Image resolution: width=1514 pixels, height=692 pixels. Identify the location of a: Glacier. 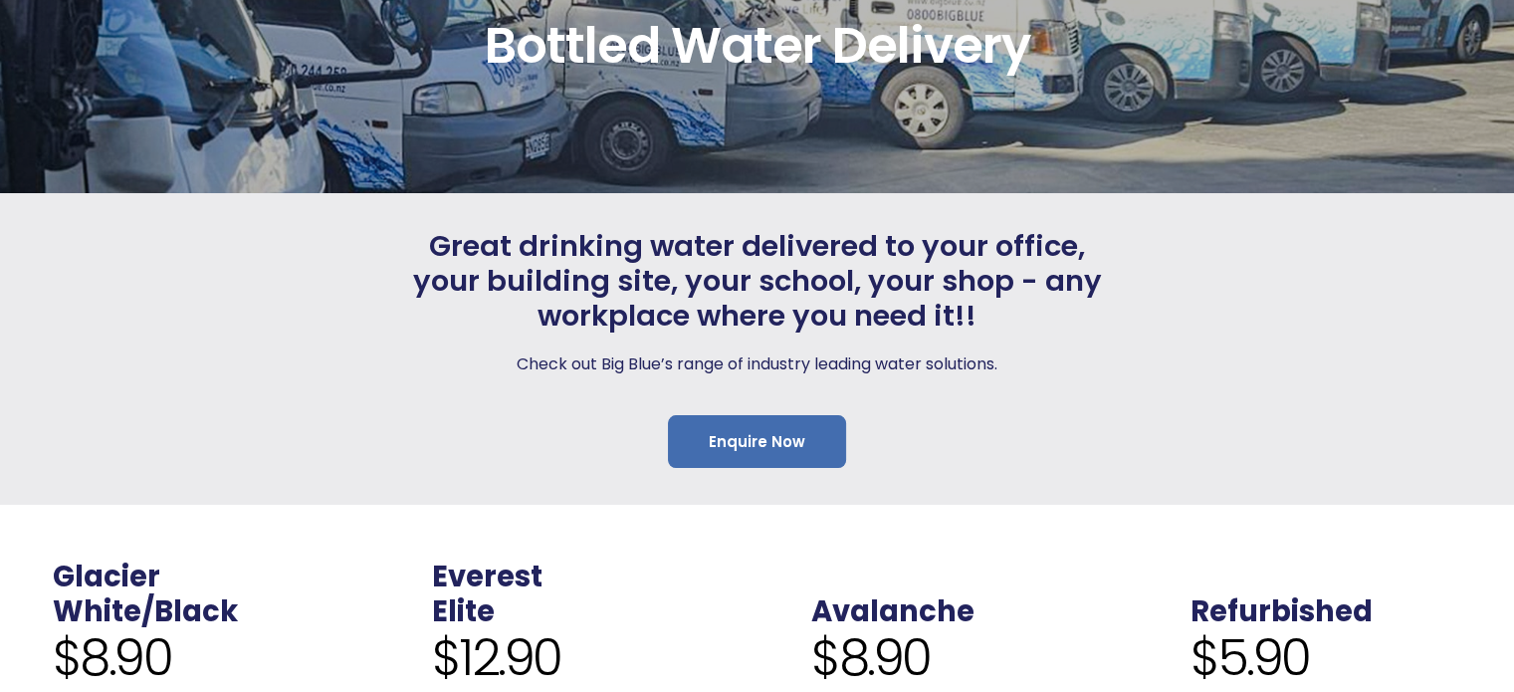
(107, 576).